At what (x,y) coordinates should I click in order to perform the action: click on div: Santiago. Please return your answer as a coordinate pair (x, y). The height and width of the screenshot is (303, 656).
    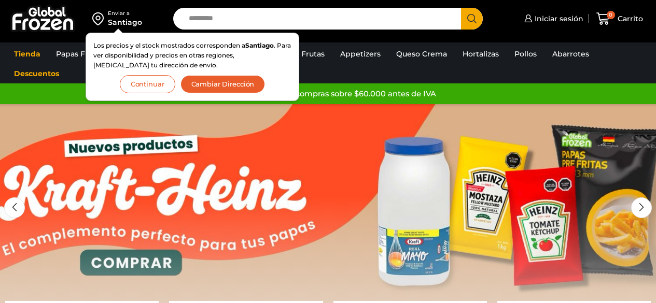
    Looking at the image, I should click on (125, 22).